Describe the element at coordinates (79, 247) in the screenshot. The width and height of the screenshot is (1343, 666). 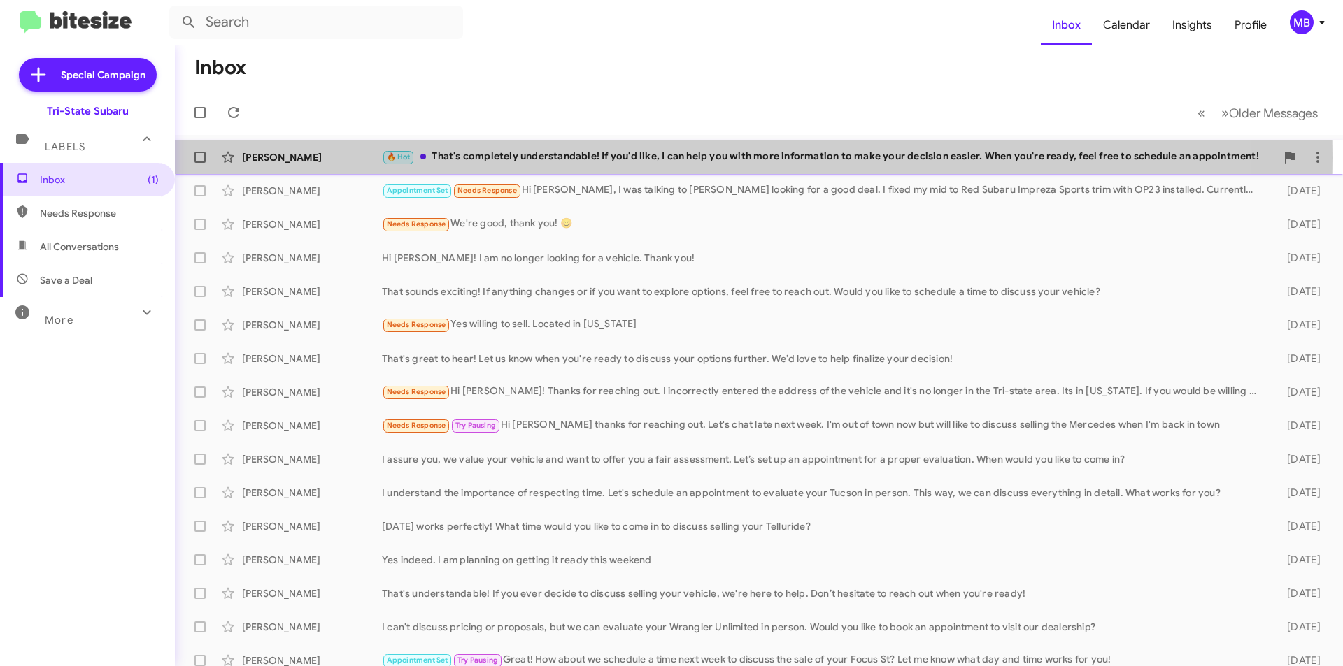
I see `span: All Conversations` at that location.